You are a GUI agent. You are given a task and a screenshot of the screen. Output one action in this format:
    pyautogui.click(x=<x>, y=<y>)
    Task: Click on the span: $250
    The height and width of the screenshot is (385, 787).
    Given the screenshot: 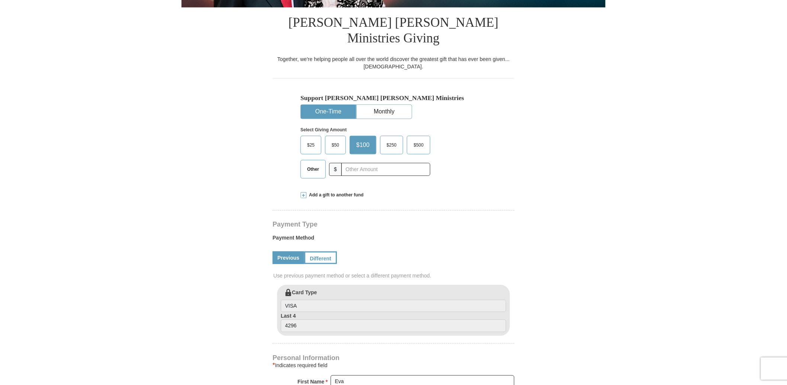 What is the action you would take?
    pyautogui.click(x=391, y=145)
    